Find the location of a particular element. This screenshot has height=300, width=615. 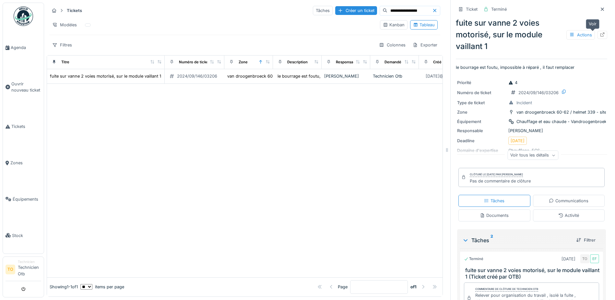

span: Ouvrir nouveau ticket is located at coordinates (26, 87).